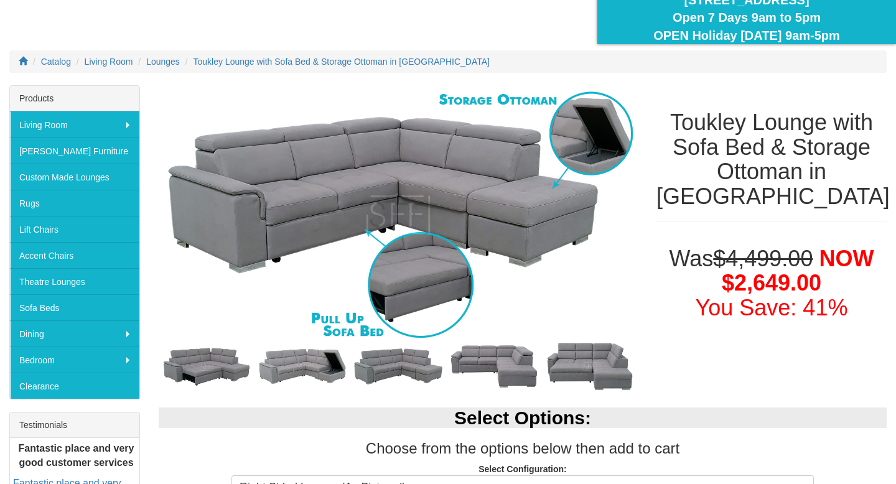 Image resolution: width=896 pixels, height=484 pixels. Describe the element at coordinates (523, 418) in the screenshot. I see `b: Select Options:` at that location.